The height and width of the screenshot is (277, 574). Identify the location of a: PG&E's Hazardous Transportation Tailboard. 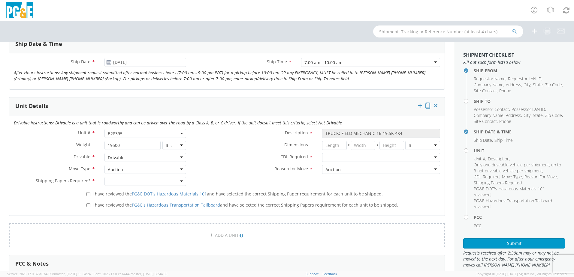
(176, 205).